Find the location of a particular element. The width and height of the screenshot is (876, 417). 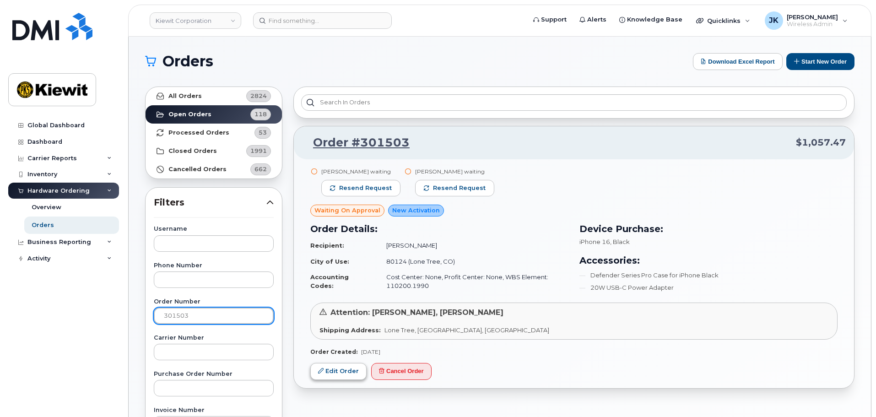

span: Waiting On Approval is located at coordinates (347, 210).